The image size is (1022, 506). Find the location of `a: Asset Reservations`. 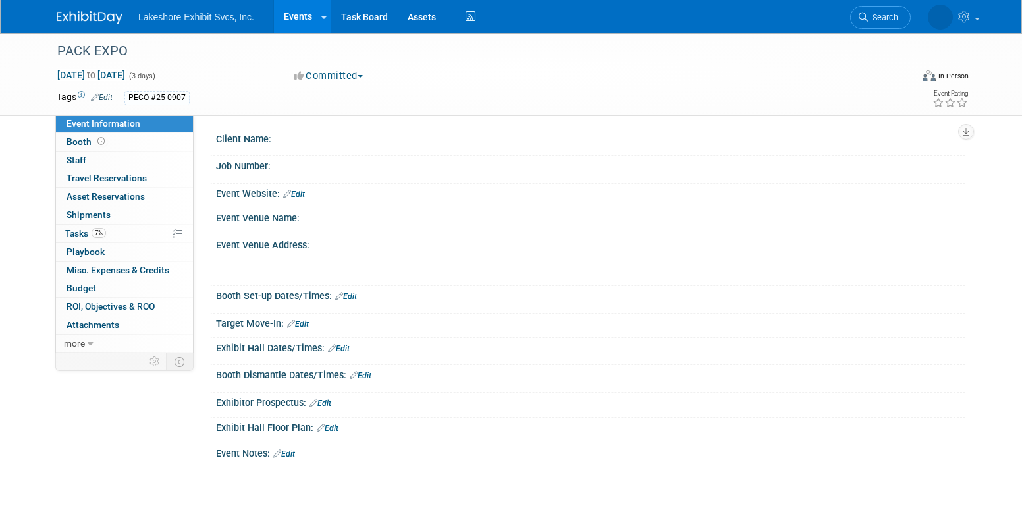

a: Asset Reservations is located at coordinates (124, 196).